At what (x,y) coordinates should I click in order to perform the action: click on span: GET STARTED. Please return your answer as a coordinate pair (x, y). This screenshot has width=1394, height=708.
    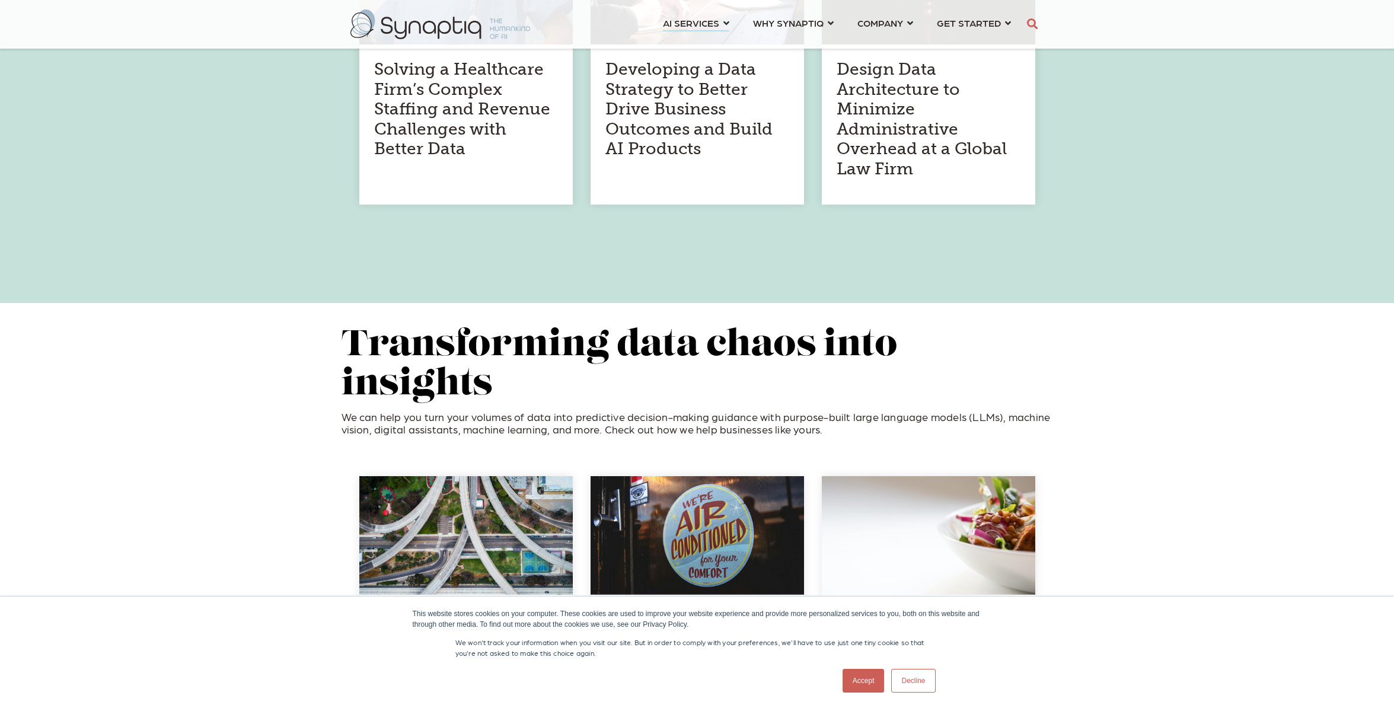
    Looking at the image, I should click on (969, 23).